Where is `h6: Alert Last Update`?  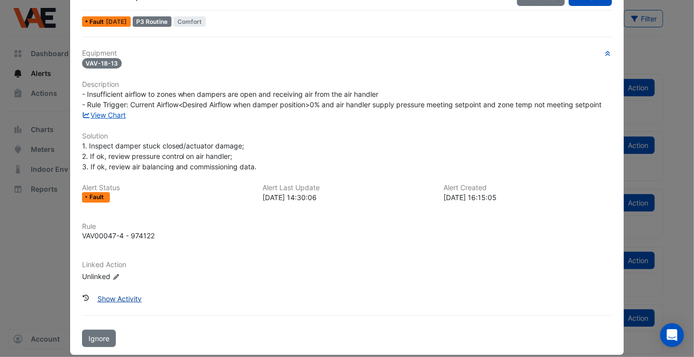
h6: Alert Last Update is located at coordinates (347, 188).